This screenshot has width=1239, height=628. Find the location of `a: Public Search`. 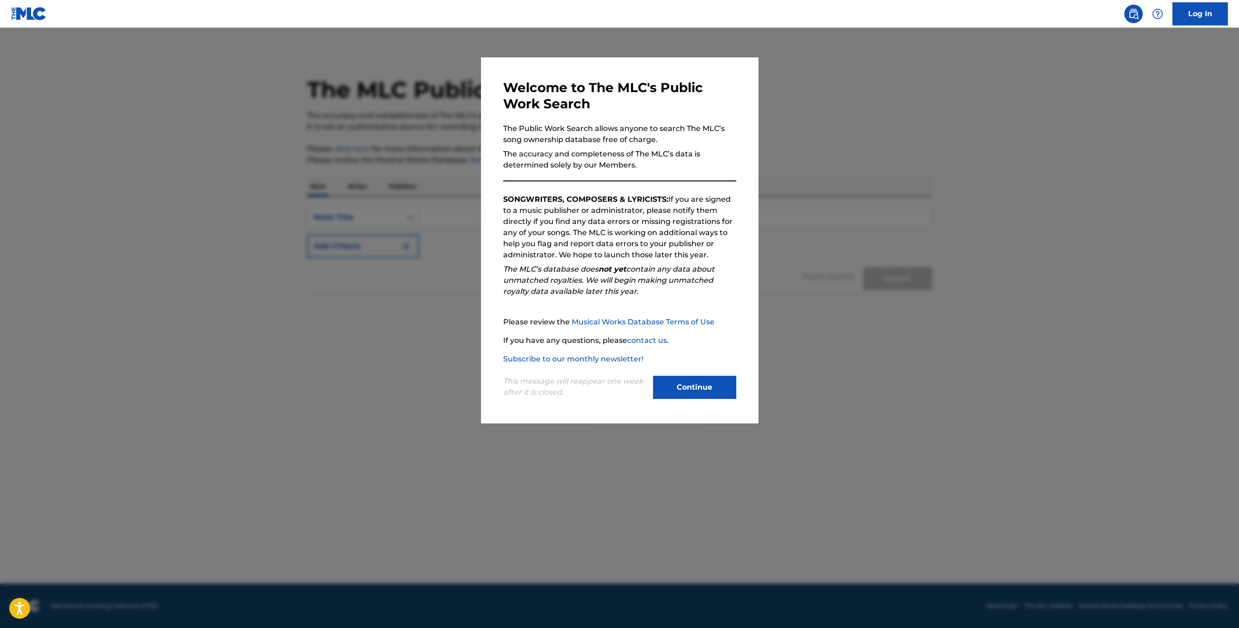

a: Public Search is located at coordinates (1134, 14).